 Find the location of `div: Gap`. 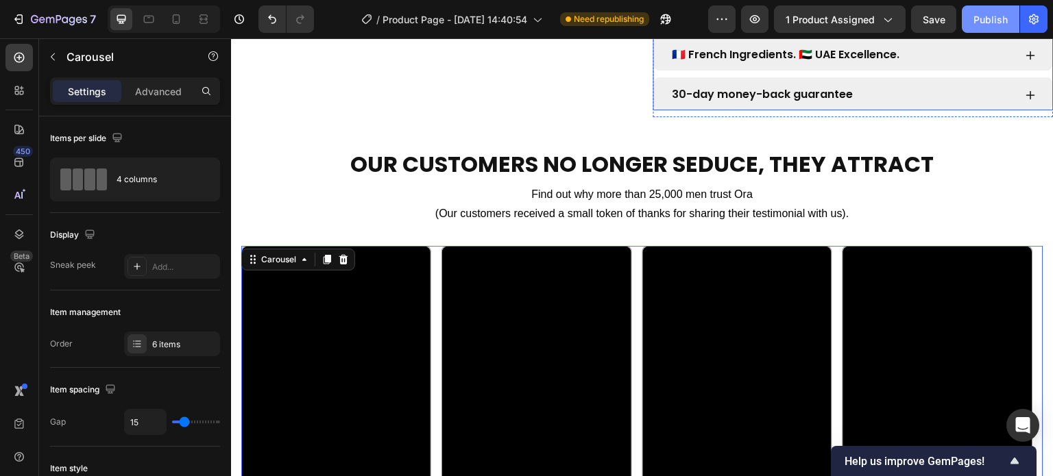

div: Gap is located at coordinates (58, 422).